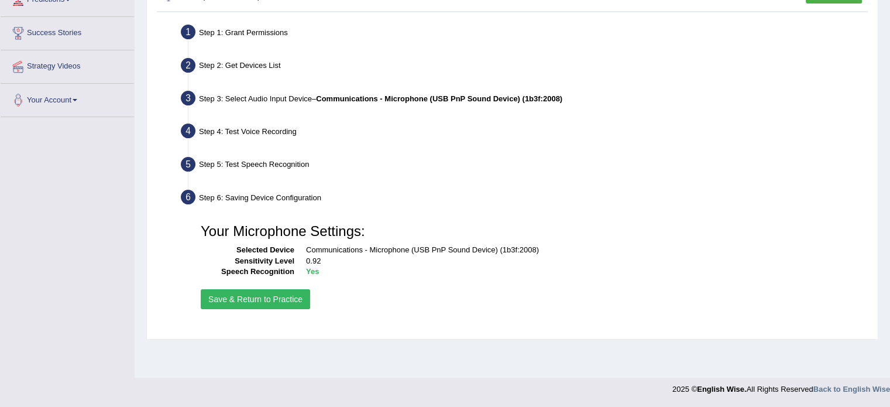 The height and width of the screenshot is (407, 890). Describe the element at coordinates (530, 231) in the screenshot. I see `h3: Your Microphone Settings:` at that location.